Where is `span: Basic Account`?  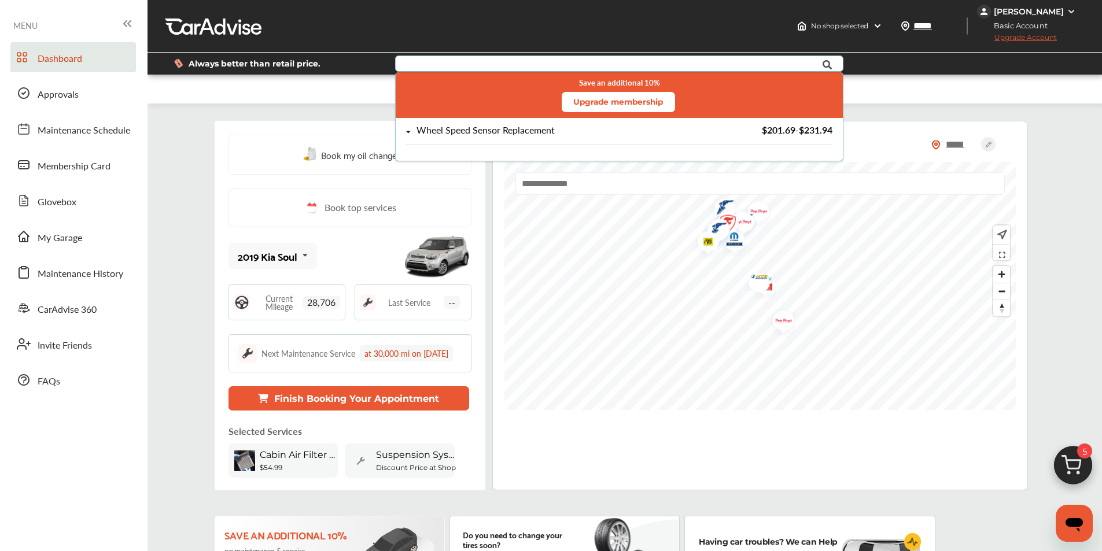 span: Basic Account is located at coordinates (1017, 25).